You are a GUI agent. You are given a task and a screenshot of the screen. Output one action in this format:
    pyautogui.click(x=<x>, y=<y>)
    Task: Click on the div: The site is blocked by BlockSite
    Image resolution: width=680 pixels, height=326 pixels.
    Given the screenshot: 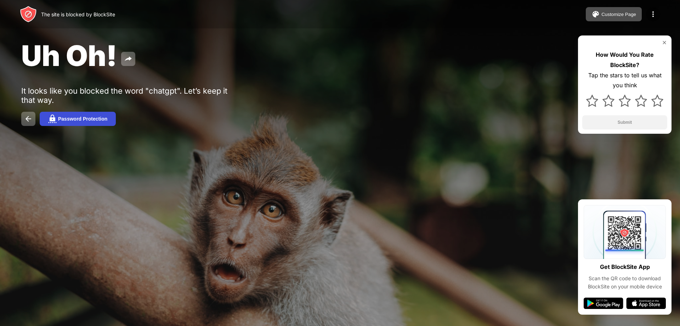 What is the action you would take?
    pyautogui.click(x=78, y=14)
    